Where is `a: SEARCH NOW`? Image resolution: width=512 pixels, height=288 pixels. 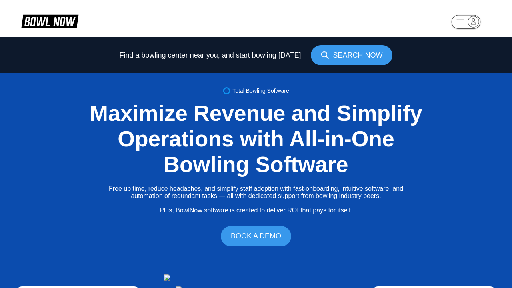
a: SEARCH NOW is located at coordinates (352, 55).